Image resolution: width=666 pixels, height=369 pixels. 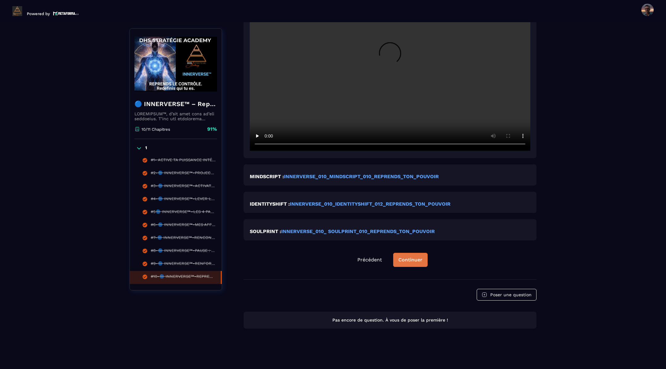 What do you see at coordinates (146, 148) in the screenshot?
I see `p: 1` at bounding box center [146, 148].